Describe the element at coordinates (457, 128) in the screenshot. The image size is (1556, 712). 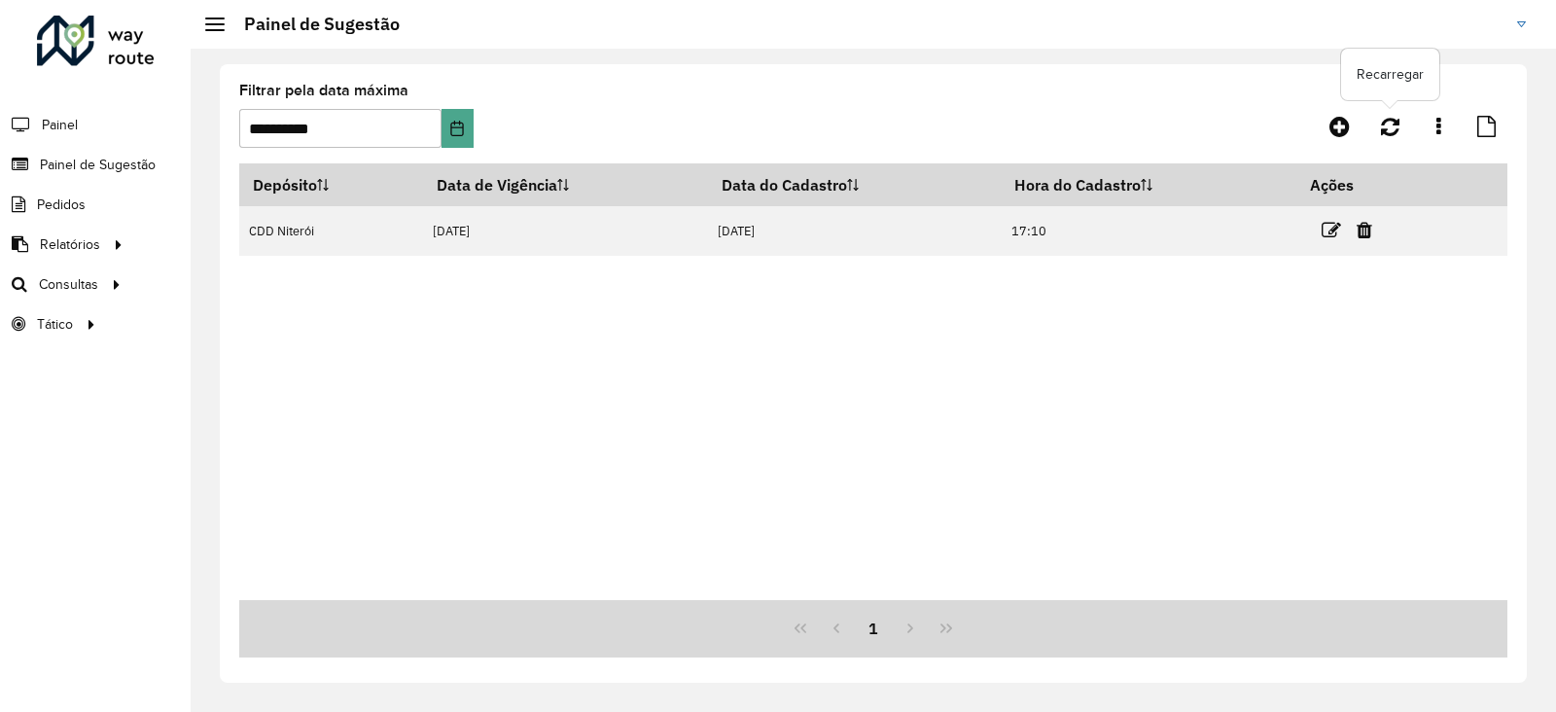
I see `button: Choose Date` at that location.